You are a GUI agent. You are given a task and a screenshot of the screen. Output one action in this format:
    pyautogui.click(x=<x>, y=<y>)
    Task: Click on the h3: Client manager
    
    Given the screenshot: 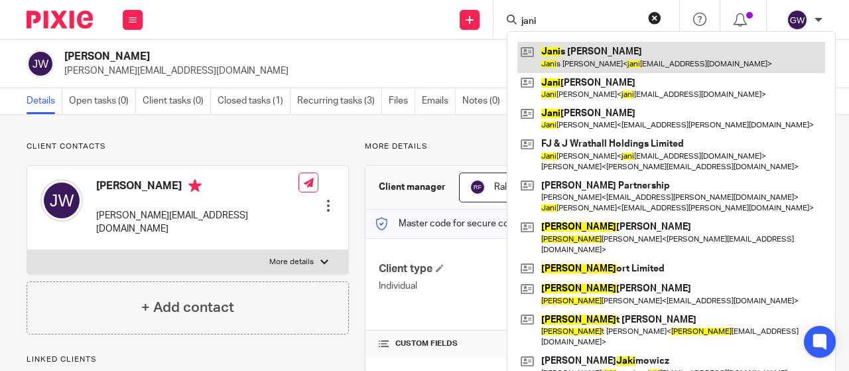 What is the action you would take?
    pyautogui.click(x=412, y=187)
    